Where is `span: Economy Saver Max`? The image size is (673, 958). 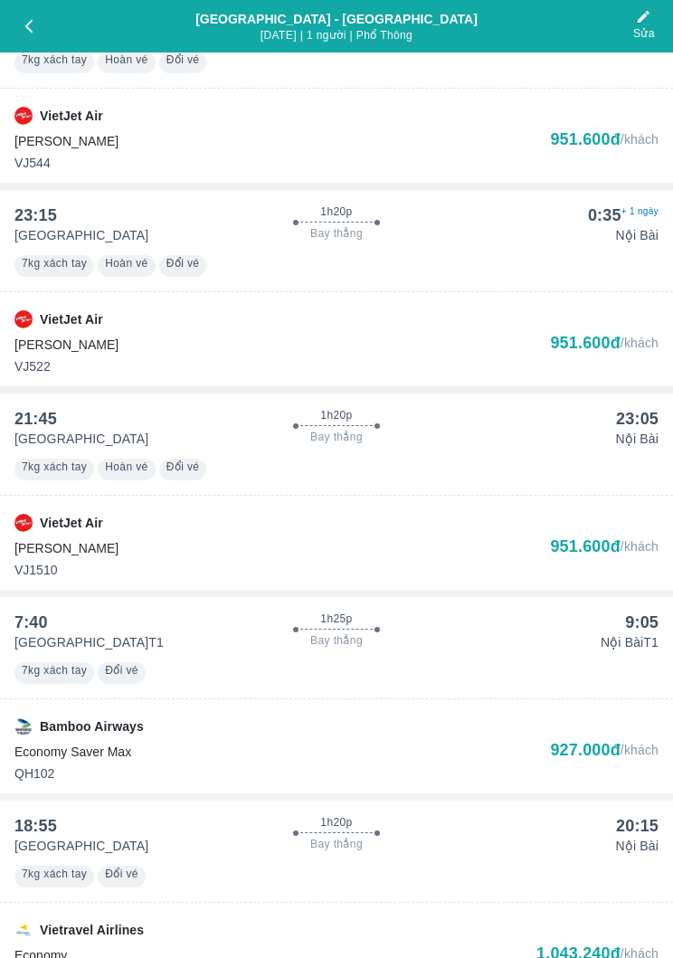 span: Economy Saver Max is located at coordinates (79, 752).